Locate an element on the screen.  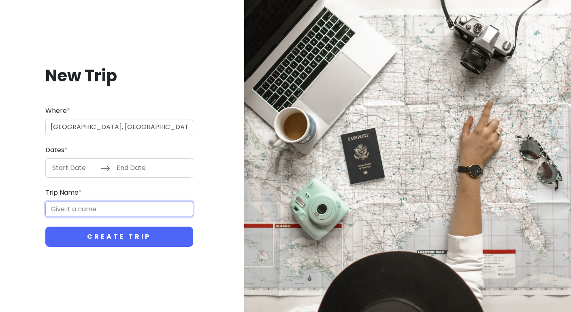
label: Where is located at coordinates (58, 111).